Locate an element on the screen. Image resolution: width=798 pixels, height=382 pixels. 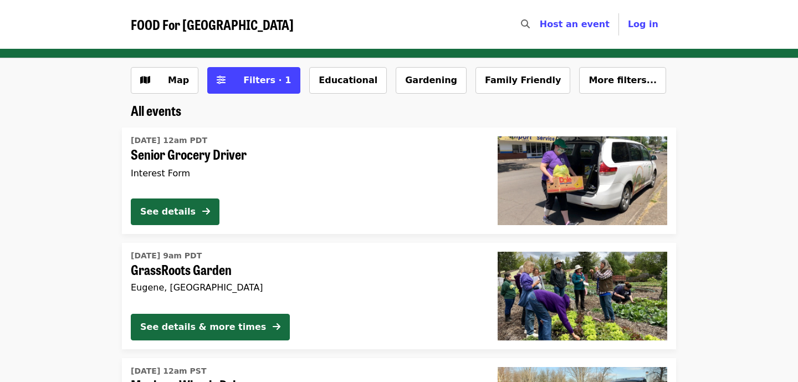
span: More filters... is located at coordinates (623, 80).